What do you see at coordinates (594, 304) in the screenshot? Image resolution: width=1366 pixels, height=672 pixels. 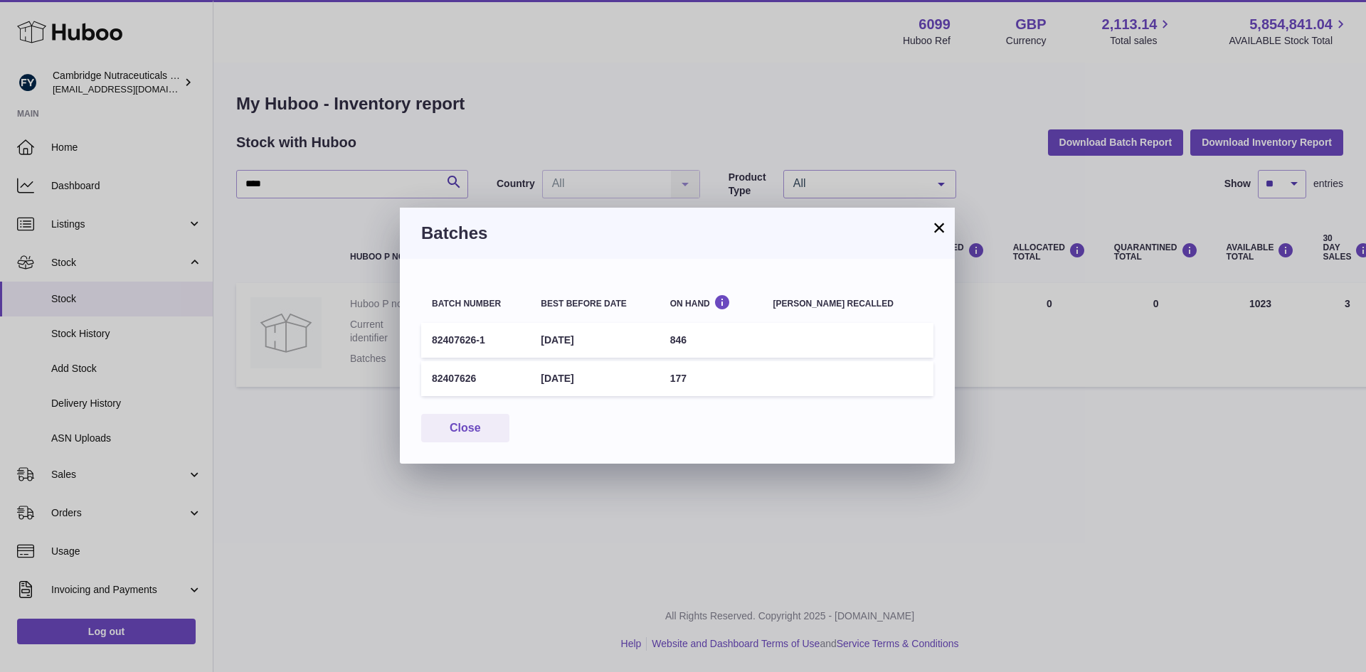 I see `div: Best before date` at bounding box center [594, 304].